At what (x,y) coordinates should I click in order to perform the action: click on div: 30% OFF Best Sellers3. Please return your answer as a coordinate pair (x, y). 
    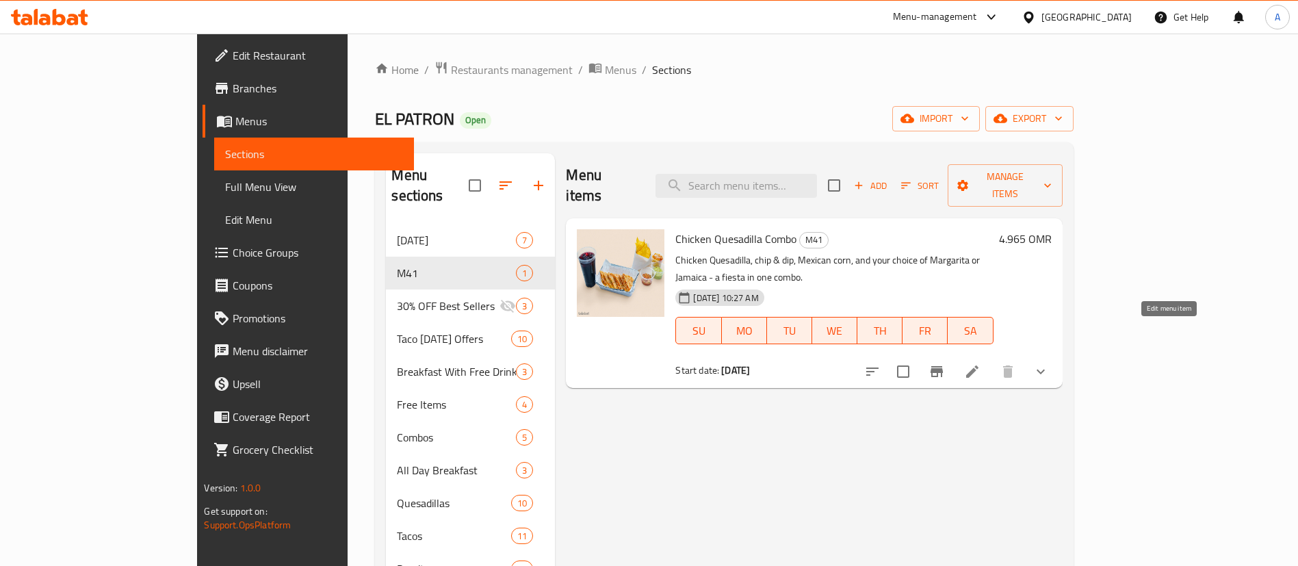
    Looking at the image, I should click on (470, 306).